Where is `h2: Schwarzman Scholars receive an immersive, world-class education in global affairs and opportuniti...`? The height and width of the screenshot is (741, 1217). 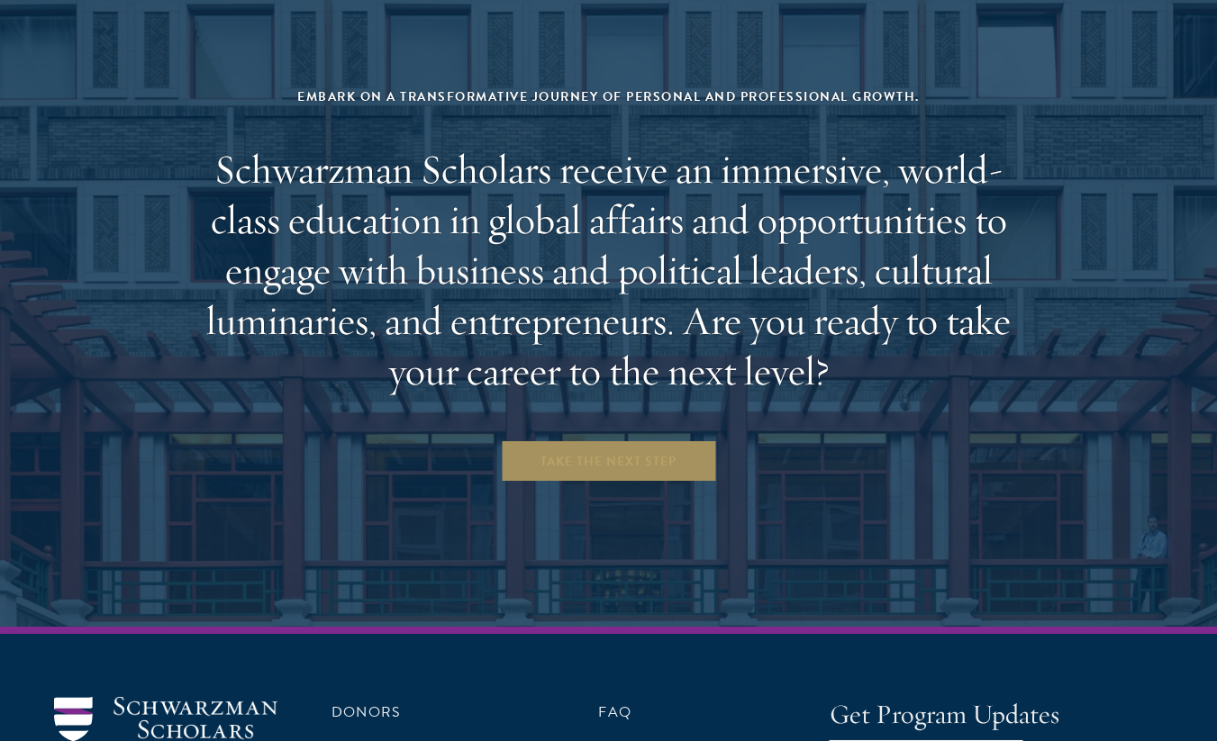
h2: Schwarzman Scholars receive an immersive, world-class education in global affairs and opportuniti... is located at coordinates (609, 270).